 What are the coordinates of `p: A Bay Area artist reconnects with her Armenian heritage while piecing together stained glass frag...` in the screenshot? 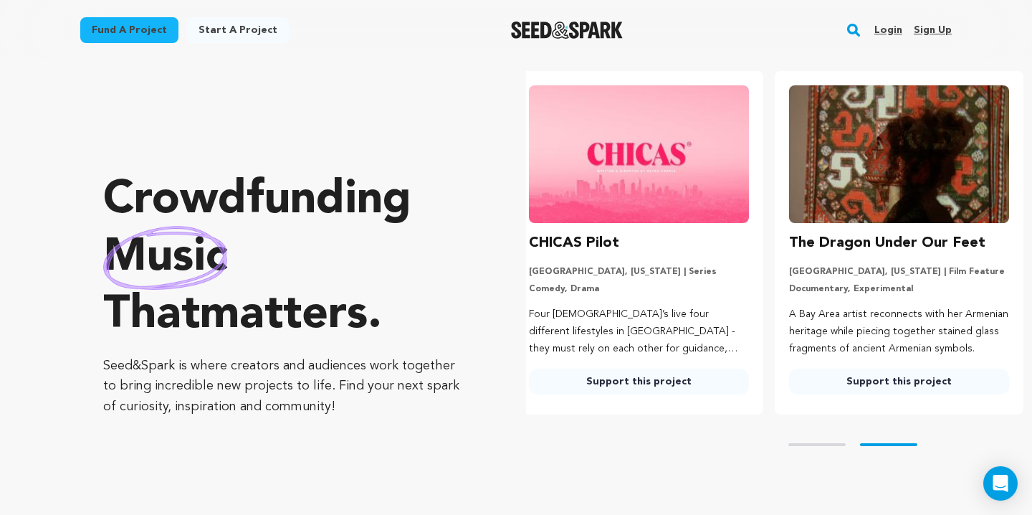 It's located at (899, 331).